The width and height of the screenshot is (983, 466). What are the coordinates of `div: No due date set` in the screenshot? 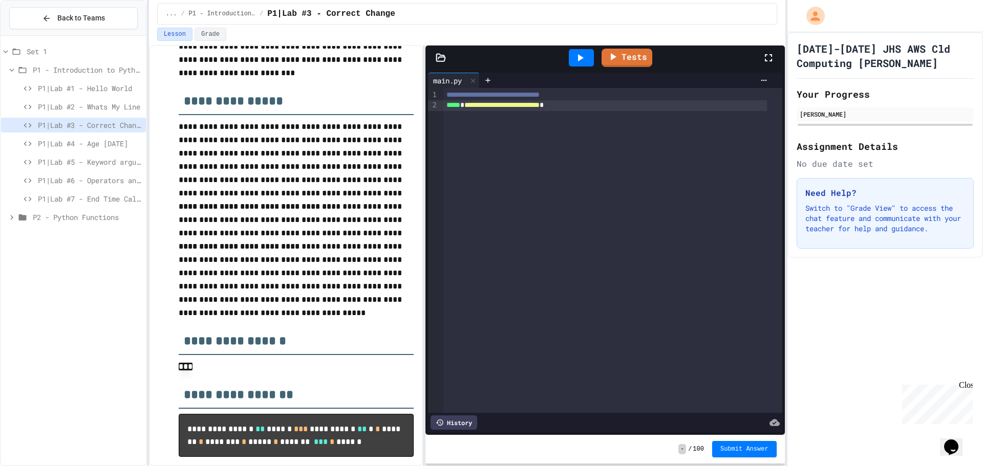 It's located at (885, 164).